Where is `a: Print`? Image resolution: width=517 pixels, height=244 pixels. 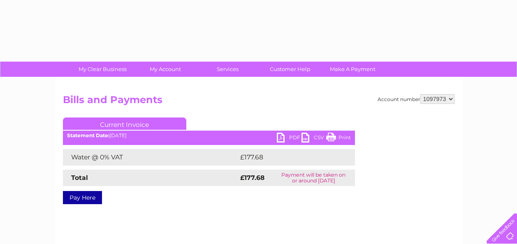
a: Print is located at coordinates (338, 138).